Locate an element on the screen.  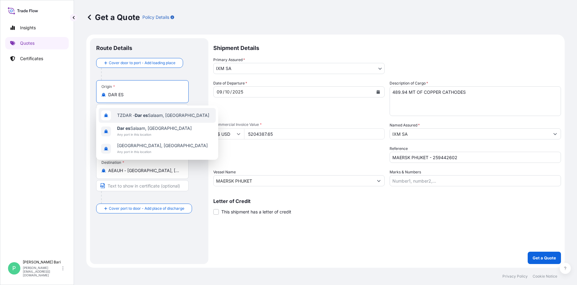
div: day, is located at coordinates (219, 92).